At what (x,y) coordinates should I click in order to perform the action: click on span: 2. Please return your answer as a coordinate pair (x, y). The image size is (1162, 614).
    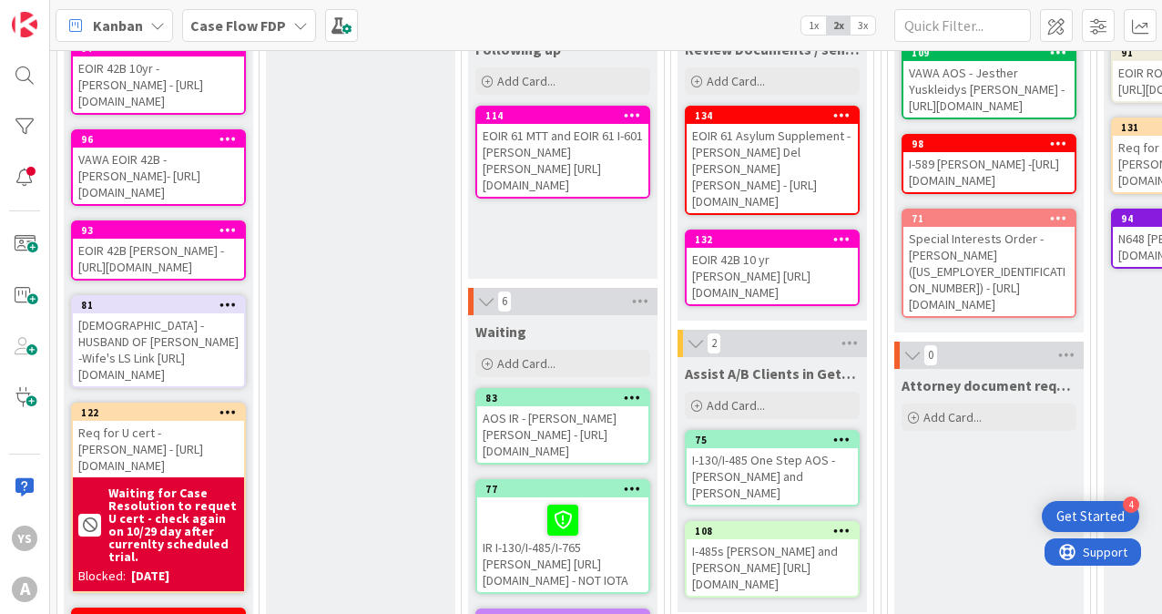
    Looking at the image, I should click on (714, 343).